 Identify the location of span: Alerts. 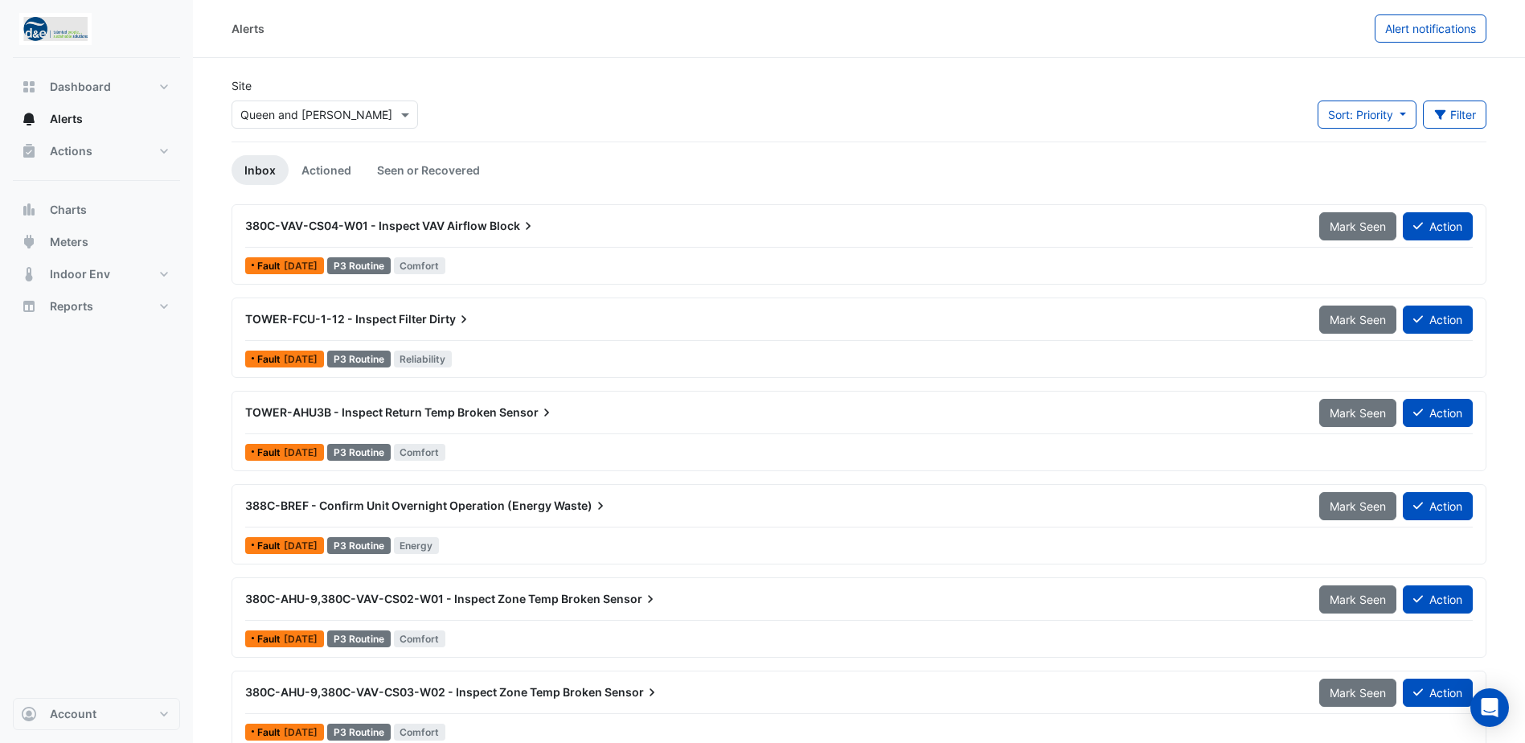
(66, 119).